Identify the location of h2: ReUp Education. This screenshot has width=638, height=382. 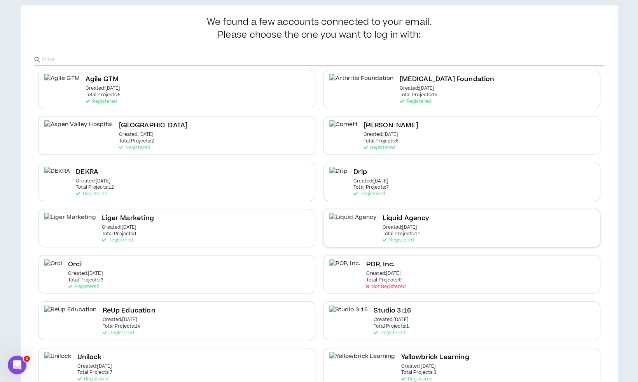
(129, 311).